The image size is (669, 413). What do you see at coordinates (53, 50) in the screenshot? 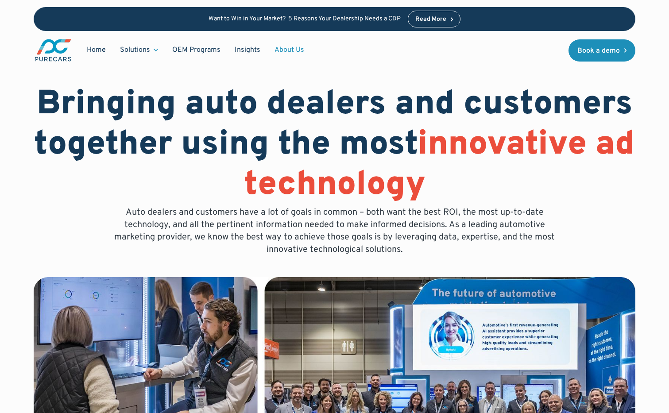
I see `a: main` at bounding box center [53, 50].